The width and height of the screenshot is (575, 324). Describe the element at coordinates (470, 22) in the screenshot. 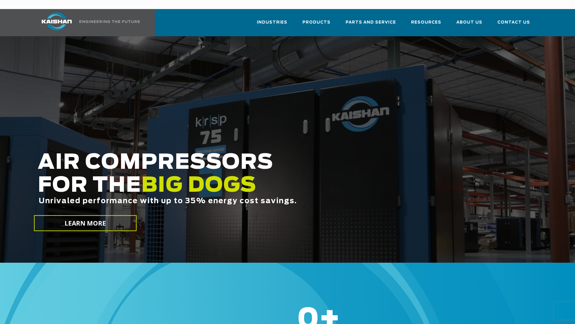

I see `span: About Us` at that location.